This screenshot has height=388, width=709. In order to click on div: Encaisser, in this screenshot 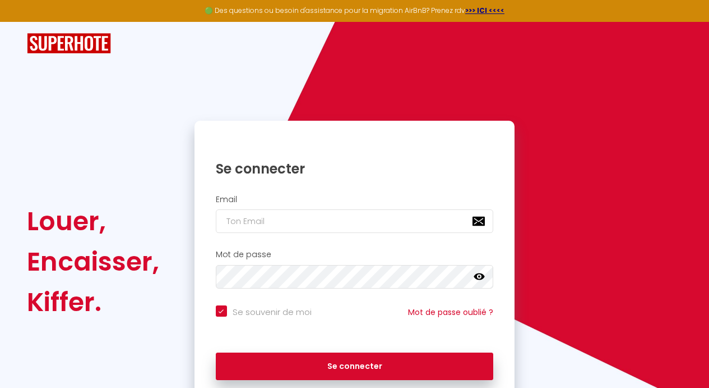, I will do `click(93, 261)`.